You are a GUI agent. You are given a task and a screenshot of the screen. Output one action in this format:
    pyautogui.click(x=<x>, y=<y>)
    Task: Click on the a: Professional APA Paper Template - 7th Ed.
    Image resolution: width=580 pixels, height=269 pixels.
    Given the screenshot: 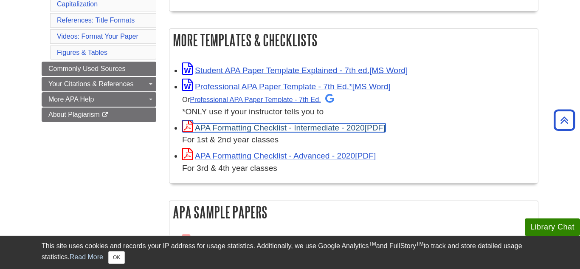 What is the action you would take?
    pyautogui.click(x=262, y=99)
    